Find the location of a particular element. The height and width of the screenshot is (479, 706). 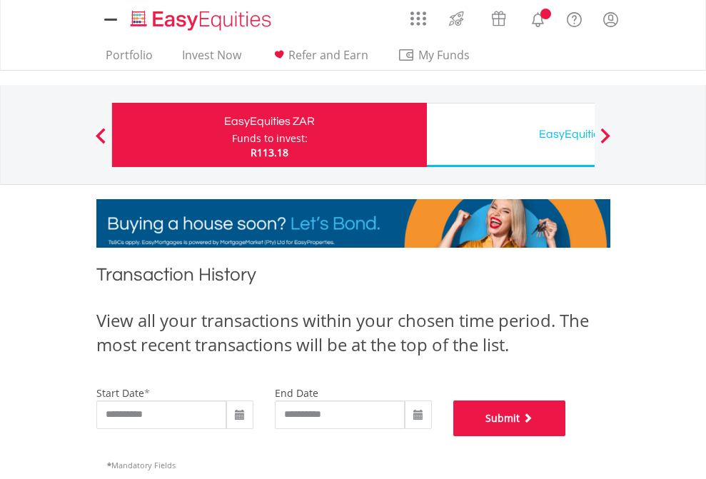

div: EasyEquities ZAR is located at coordinates (269, 121).